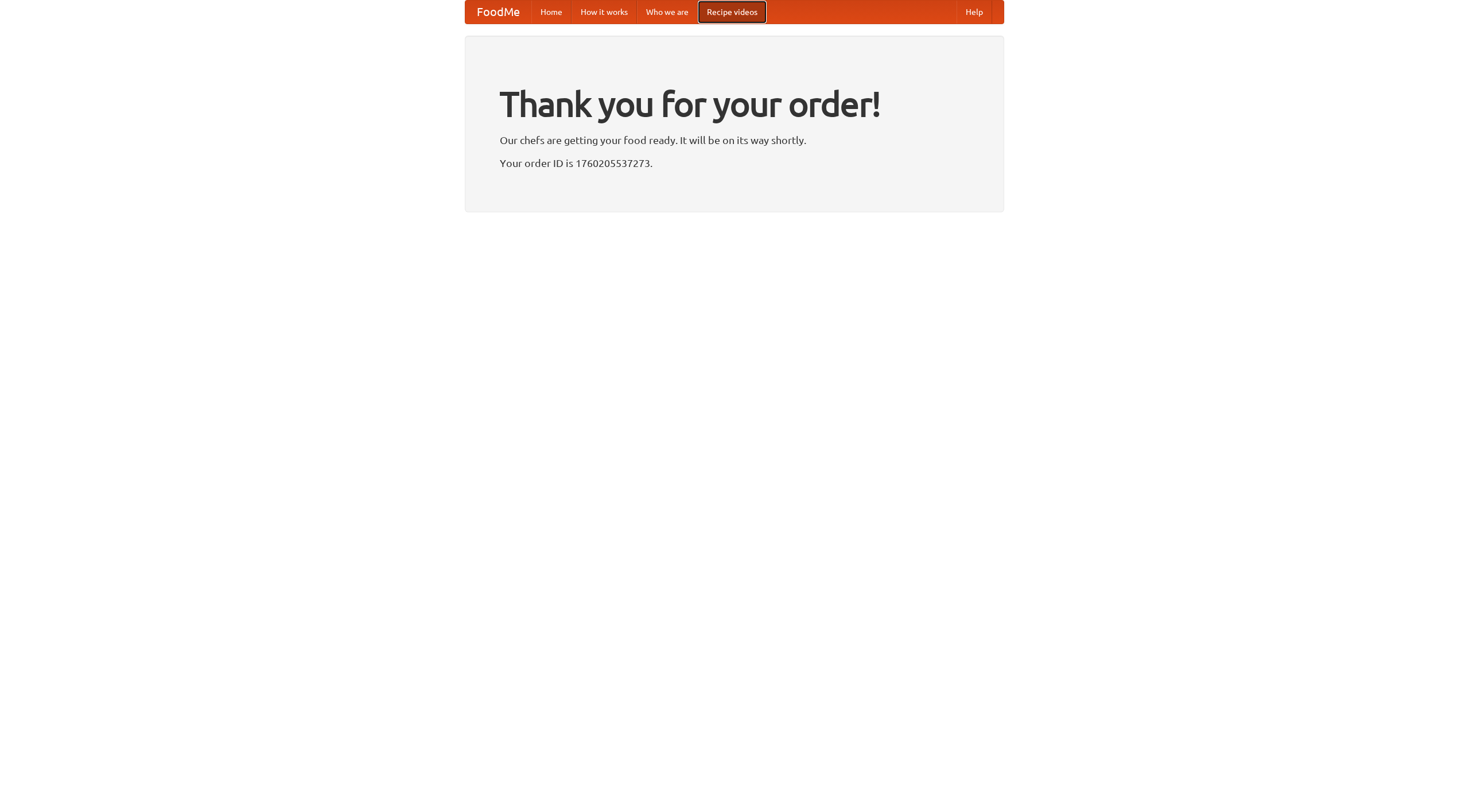 Image resolution: width=1469 pixels, height=812 pixels. I want to click on h1: Thank you for your order!, so click(735, 104).